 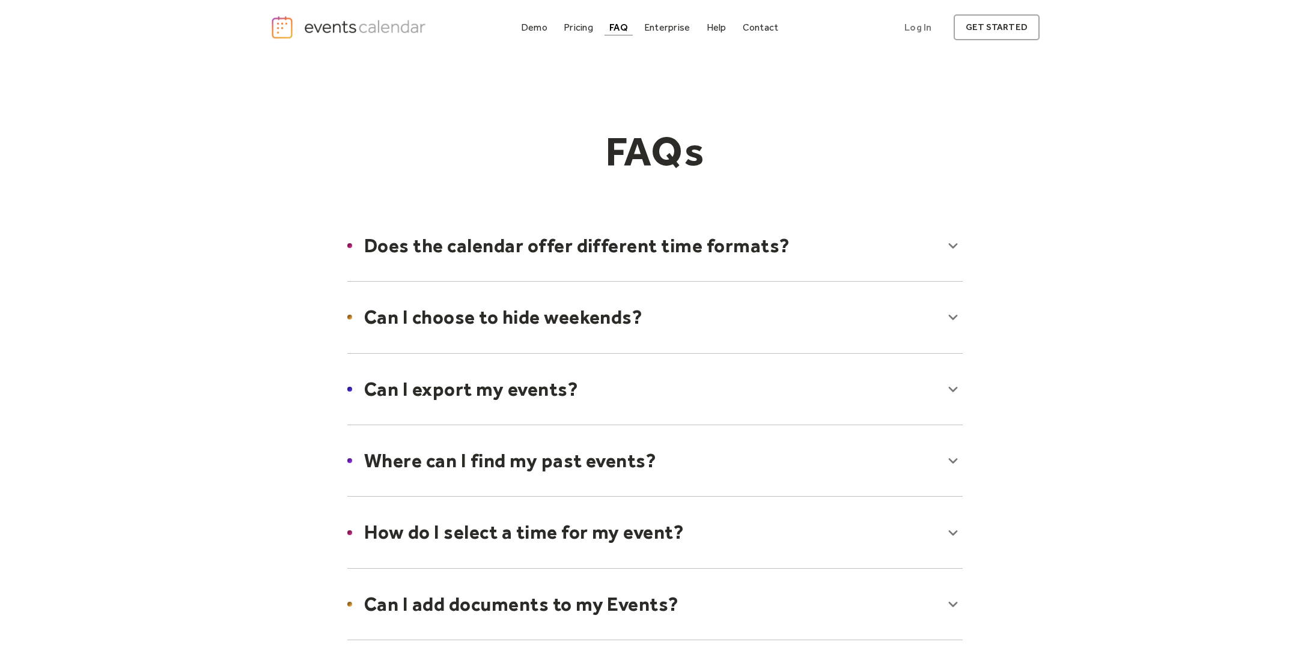 I want to click on a: Pricing, so click(x=578, y=27).